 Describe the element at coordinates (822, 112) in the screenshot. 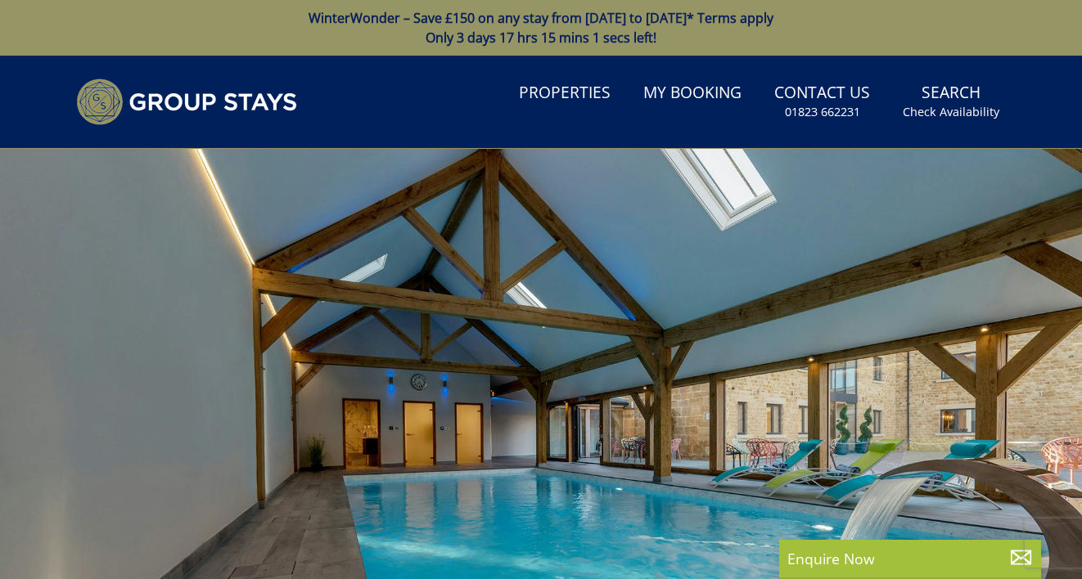

I see `small: 01823 662231` at that location.